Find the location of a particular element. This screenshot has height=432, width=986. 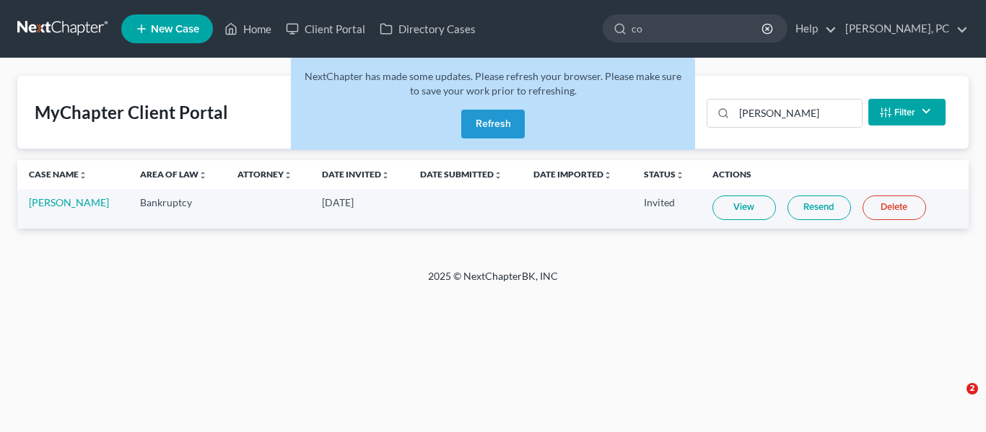

a: Date Invitedunfold_more is located at coordinates (356, 174).